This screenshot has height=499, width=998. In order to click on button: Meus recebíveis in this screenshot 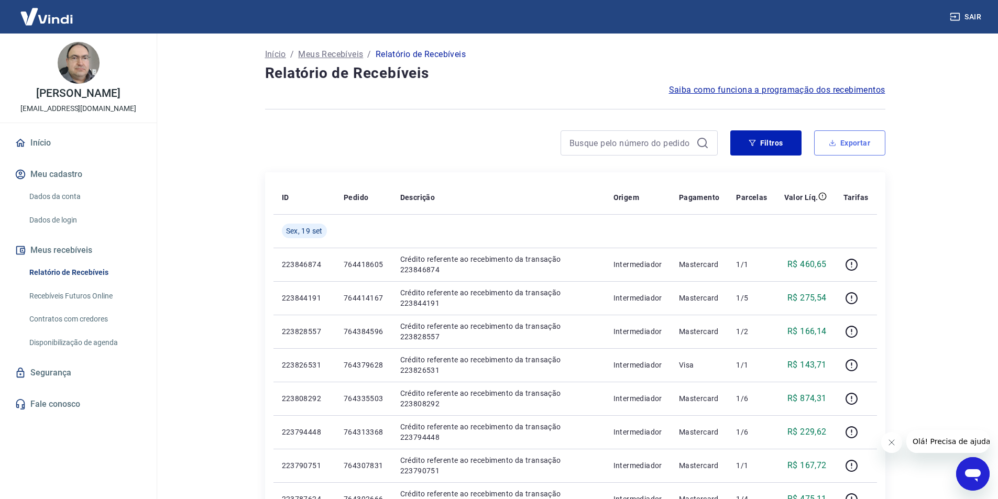, I will do `click(78, 251)`.